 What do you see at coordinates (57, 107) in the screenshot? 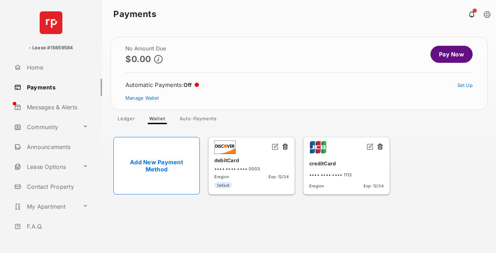
I see `a: Messages & Alerts` at bounding box center [57, 107].